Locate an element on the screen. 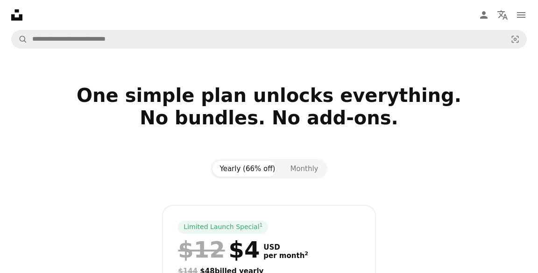  a: 1 is located at coordinates (261, 227).